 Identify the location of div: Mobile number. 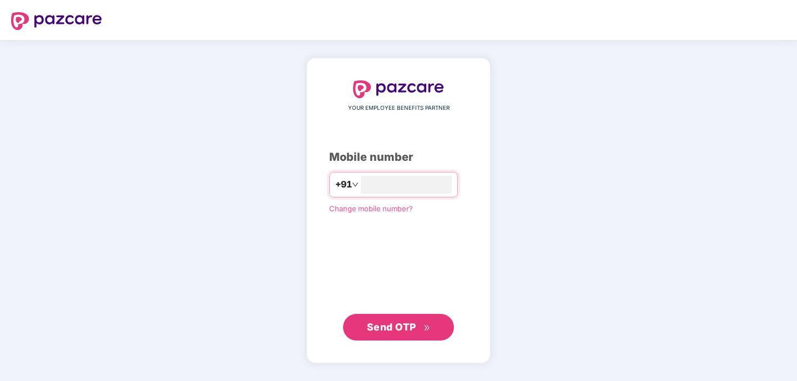
(399, 157).